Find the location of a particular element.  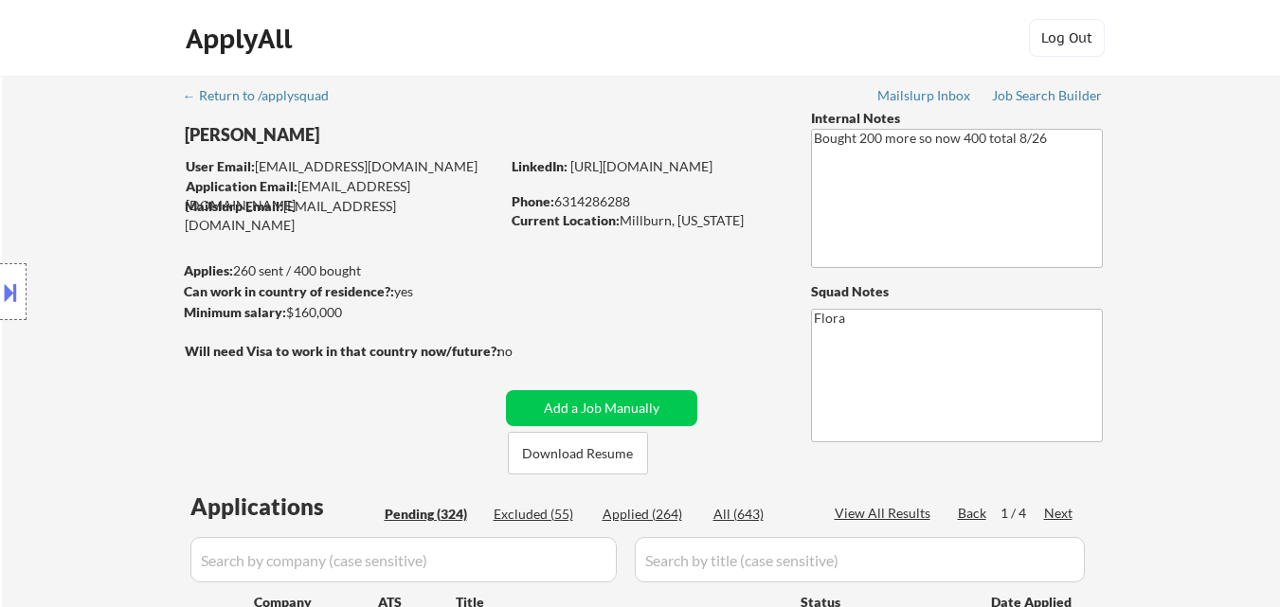

div: ← Return to /applysquad is located at coordinates (264, 96).